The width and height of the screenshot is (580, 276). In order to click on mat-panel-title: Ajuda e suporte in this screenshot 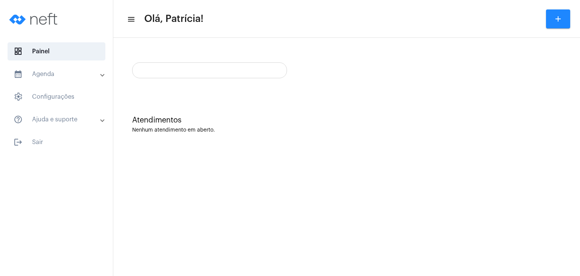, I will do `click(57, 119)`.